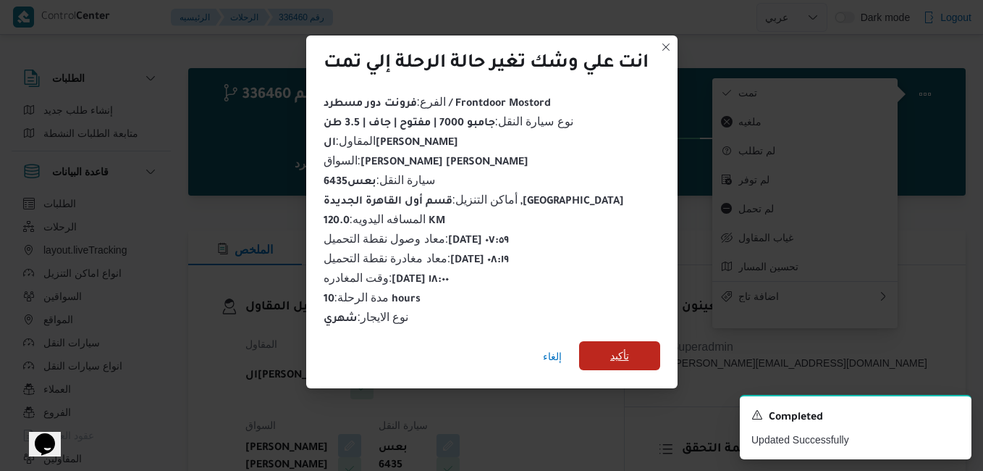  What do you see at coordinates (391, 140) in the screenshot?
I see `span: المقاول :` at bounding box center [391, 140].